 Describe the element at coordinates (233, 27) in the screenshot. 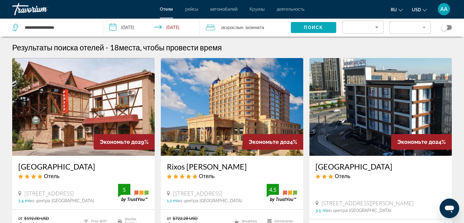

I see `span: Взрослые` at that location.